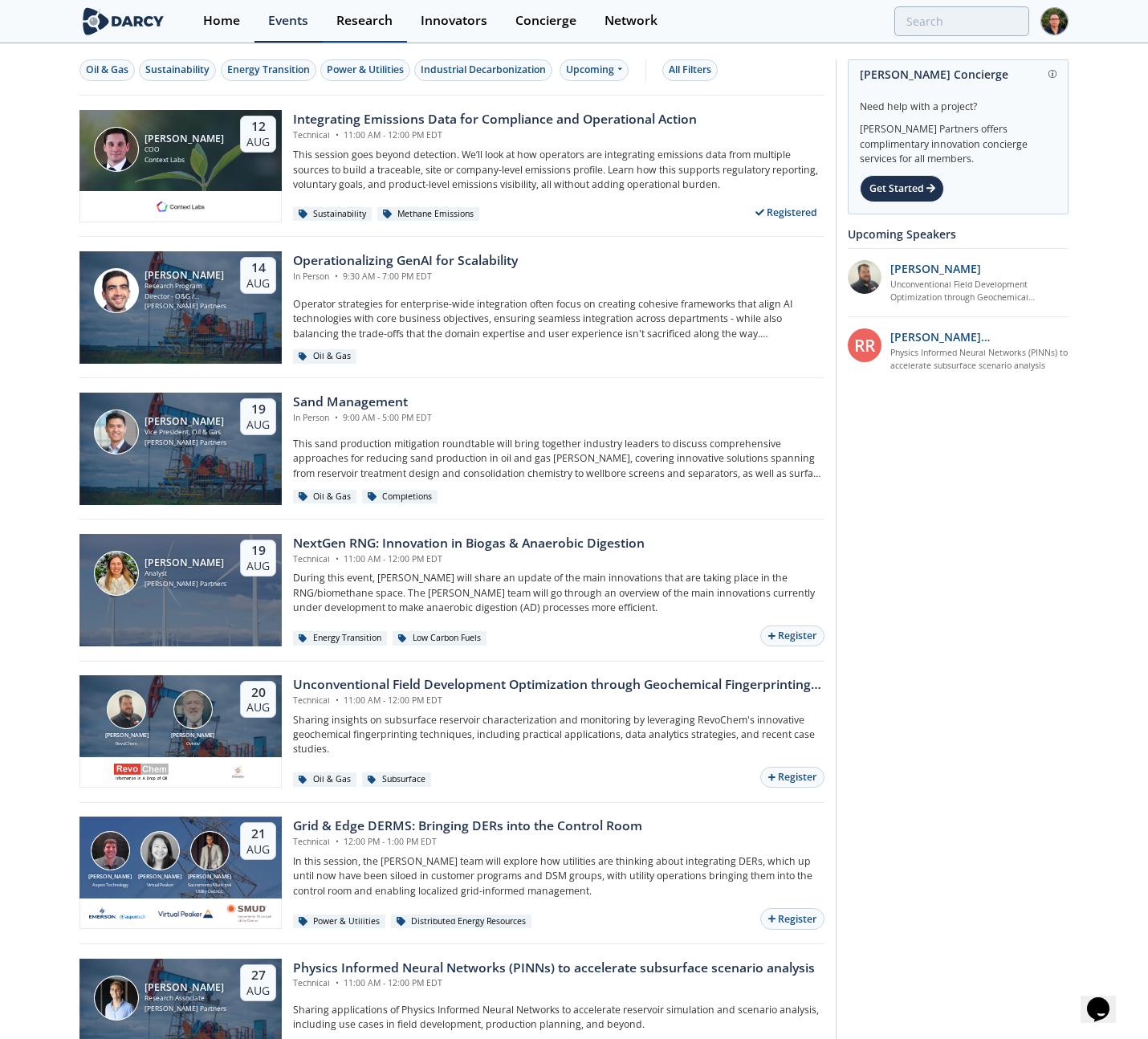  I want to click on div: 20, so click(258, 693).